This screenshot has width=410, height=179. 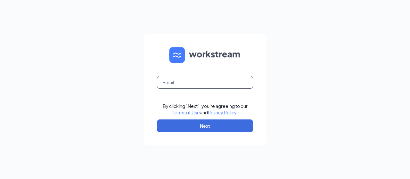 What do you see at coordinates (205, 126) in the screenshot?
I see `button: Next` at bounding box center [205, 126].